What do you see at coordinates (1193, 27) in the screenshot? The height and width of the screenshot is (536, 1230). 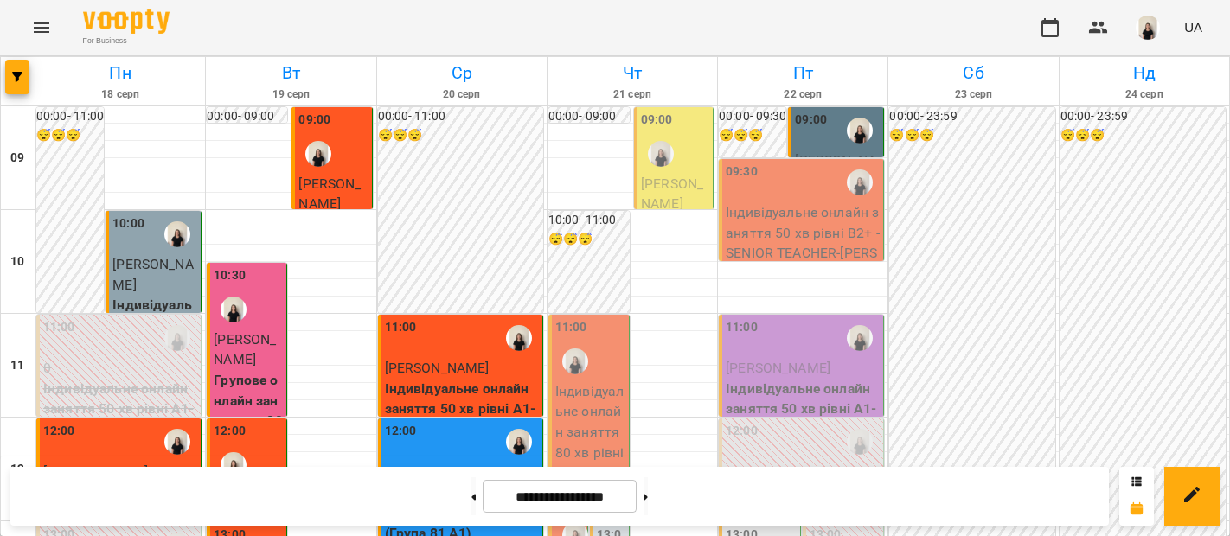 I see `span: UA` at bounding box center [1193, 27].